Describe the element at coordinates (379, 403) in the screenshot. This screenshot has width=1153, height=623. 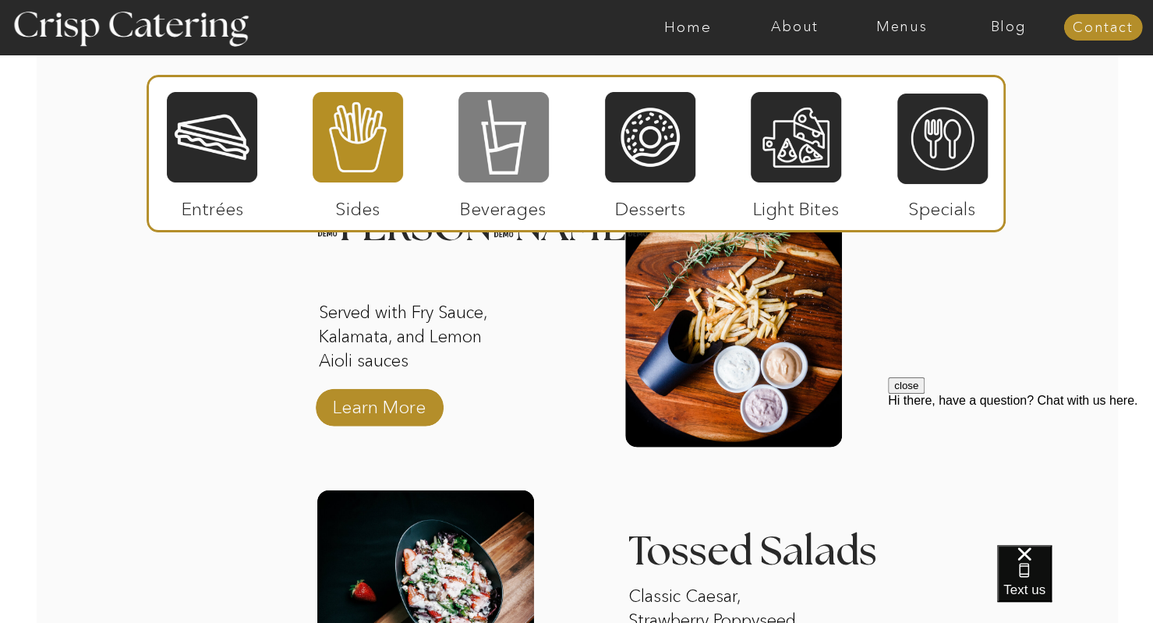
I see `p: Learn More` at that location.